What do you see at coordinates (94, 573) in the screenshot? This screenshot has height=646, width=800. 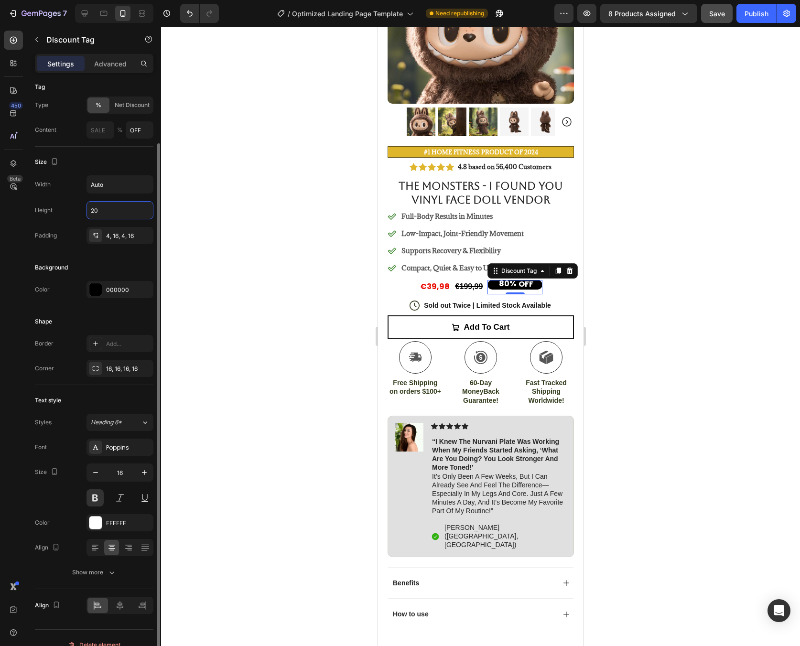 I see `div: Show more` at bounding box center [94, 573].